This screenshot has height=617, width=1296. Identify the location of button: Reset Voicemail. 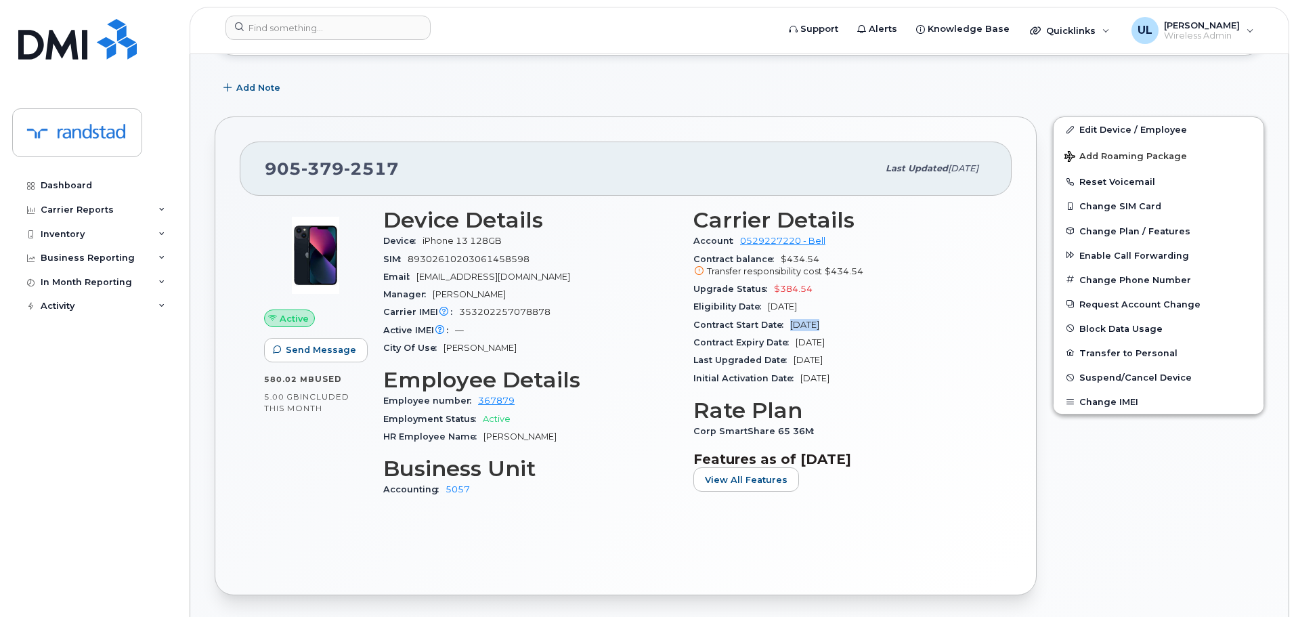
(1158, 181).